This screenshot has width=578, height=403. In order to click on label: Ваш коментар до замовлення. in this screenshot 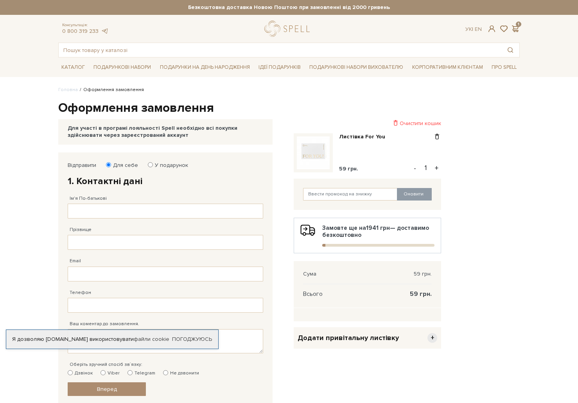, I will do `click(104, 324)`.